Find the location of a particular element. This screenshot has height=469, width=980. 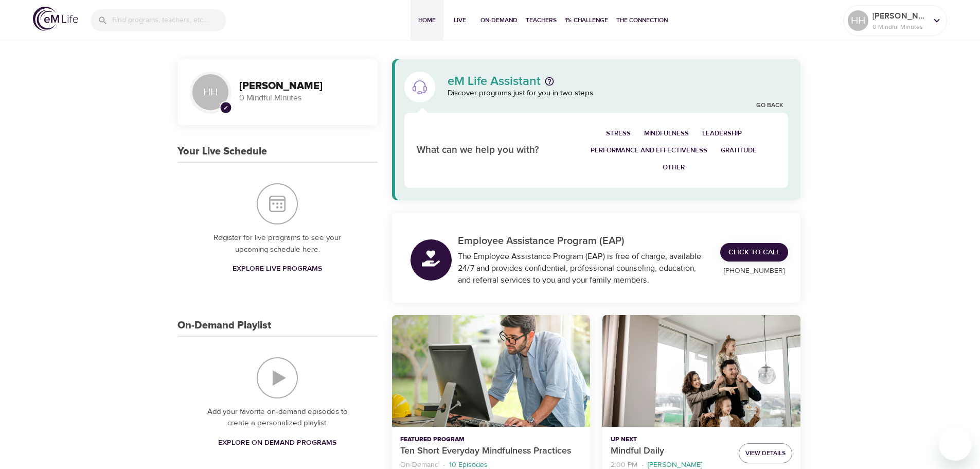

p: Up Next is located at coordinates (670, 439).